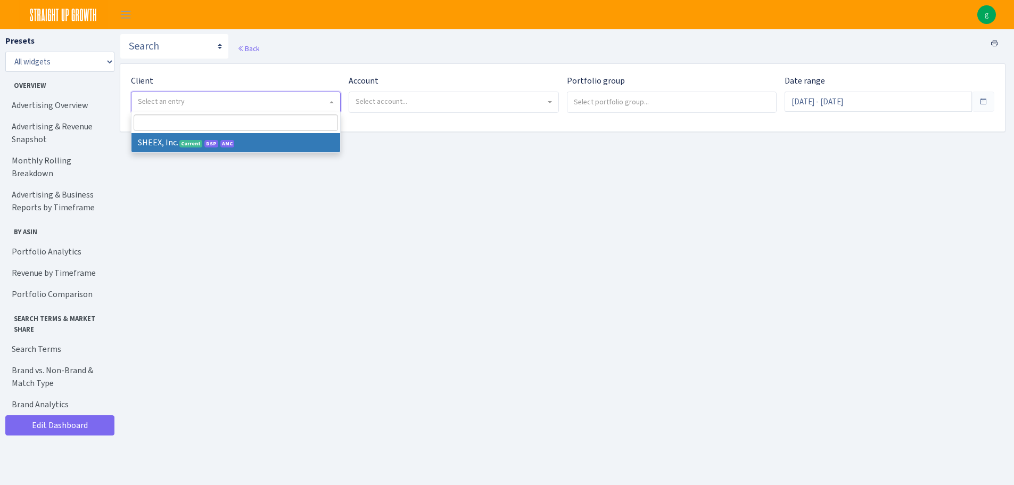  I want to click on label: Date range, so click(805, 81).